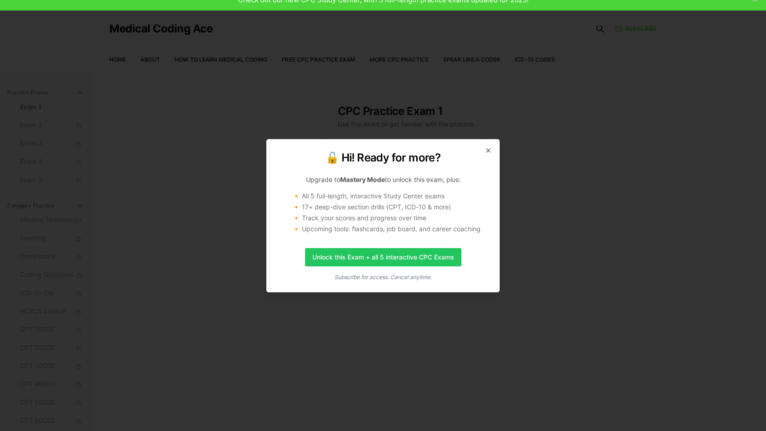  What do you see at coordinates (383, 180) in the screenshot?
I see `p: Upgrade to to unlock this exam, plus:` at bounding box center [383, 180].